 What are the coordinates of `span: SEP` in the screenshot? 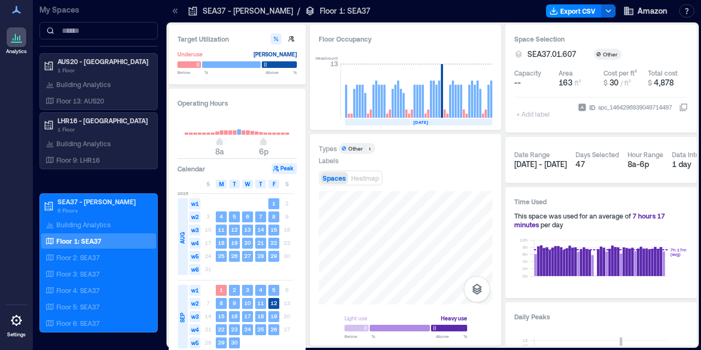 It's located at (182, 318).